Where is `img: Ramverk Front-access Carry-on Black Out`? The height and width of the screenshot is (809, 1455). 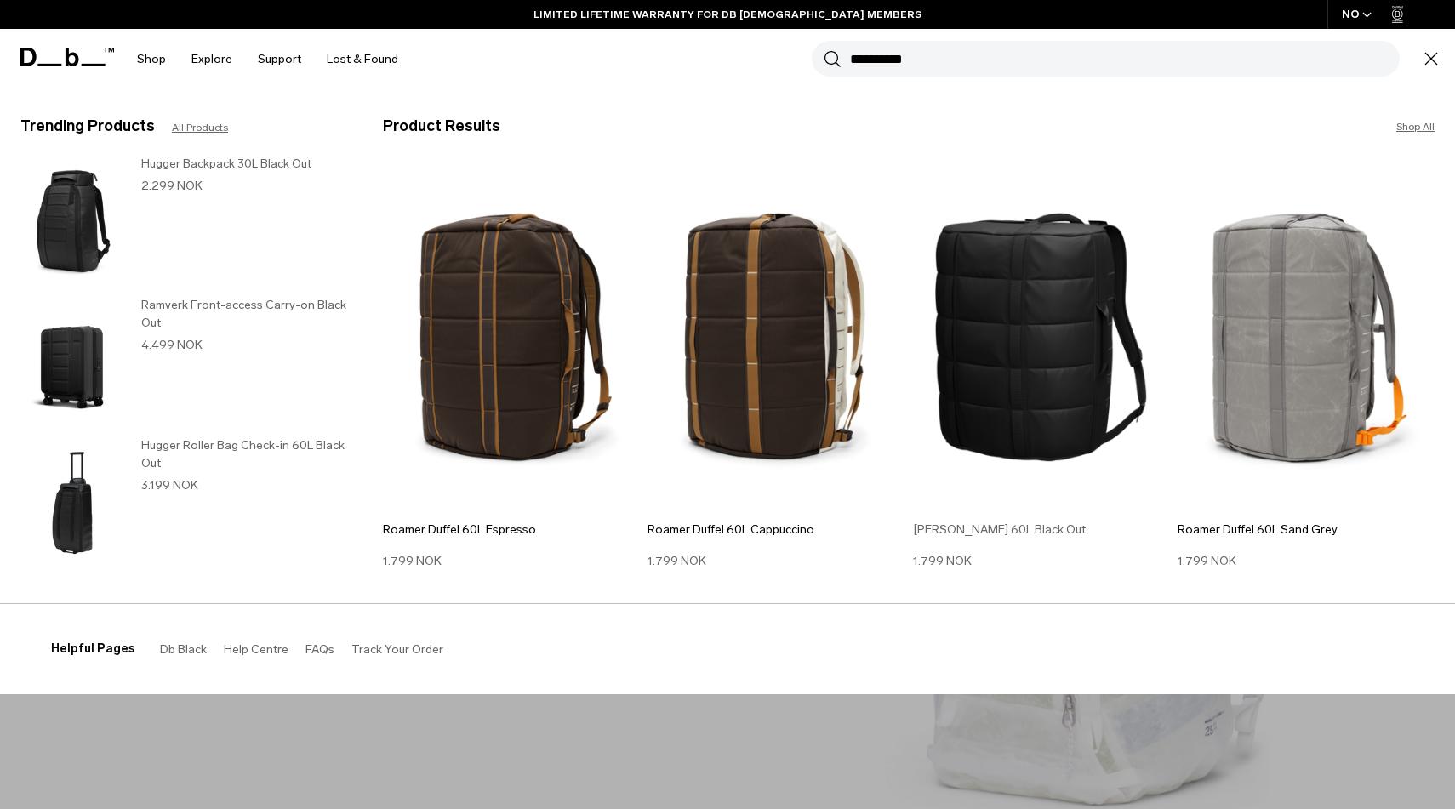 img: Ramverk Front-access Carry-on Black Out is located at coordinates (72, 362).